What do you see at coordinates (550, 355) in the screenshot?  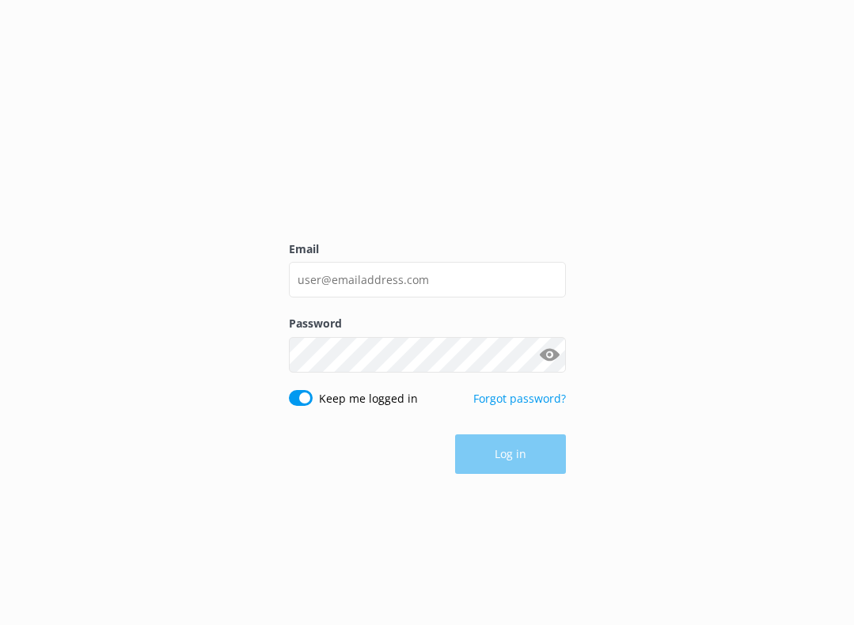 I see `button: Show password` at bounding box center [550, 355].